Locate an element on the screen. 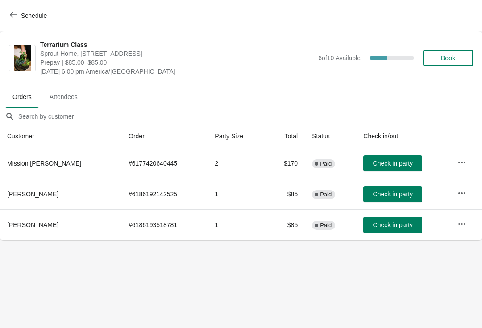 This screenshot has width=482, height=328. span: Orders is located at coordinates (22, 97).